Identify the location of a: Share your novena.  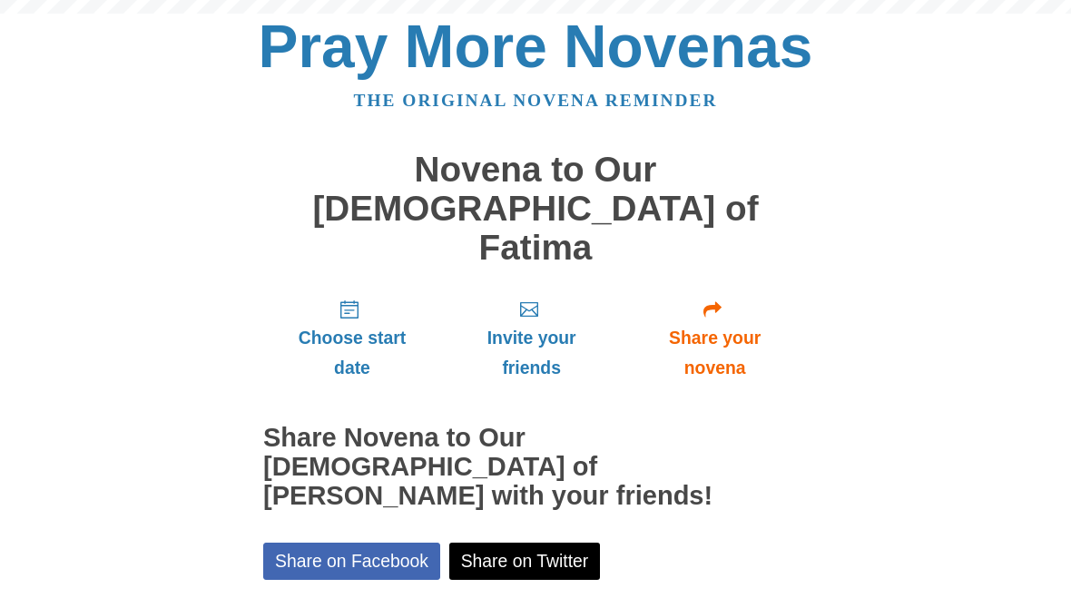
(714, 339).